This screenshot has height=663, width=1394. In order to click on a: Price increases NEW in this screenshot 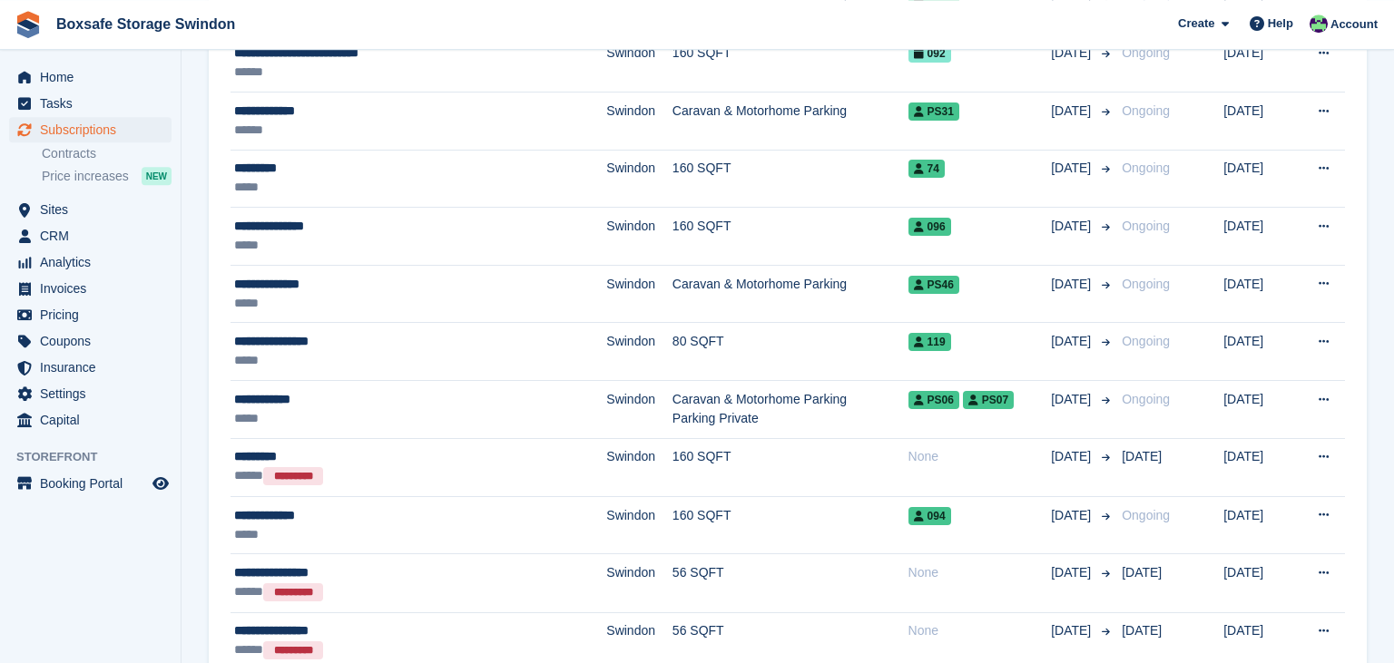, I will do `click(106, 176)`.